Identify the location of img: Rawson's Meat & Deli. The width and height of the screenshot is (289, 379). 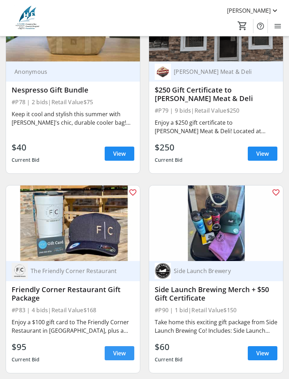
(163, 72).